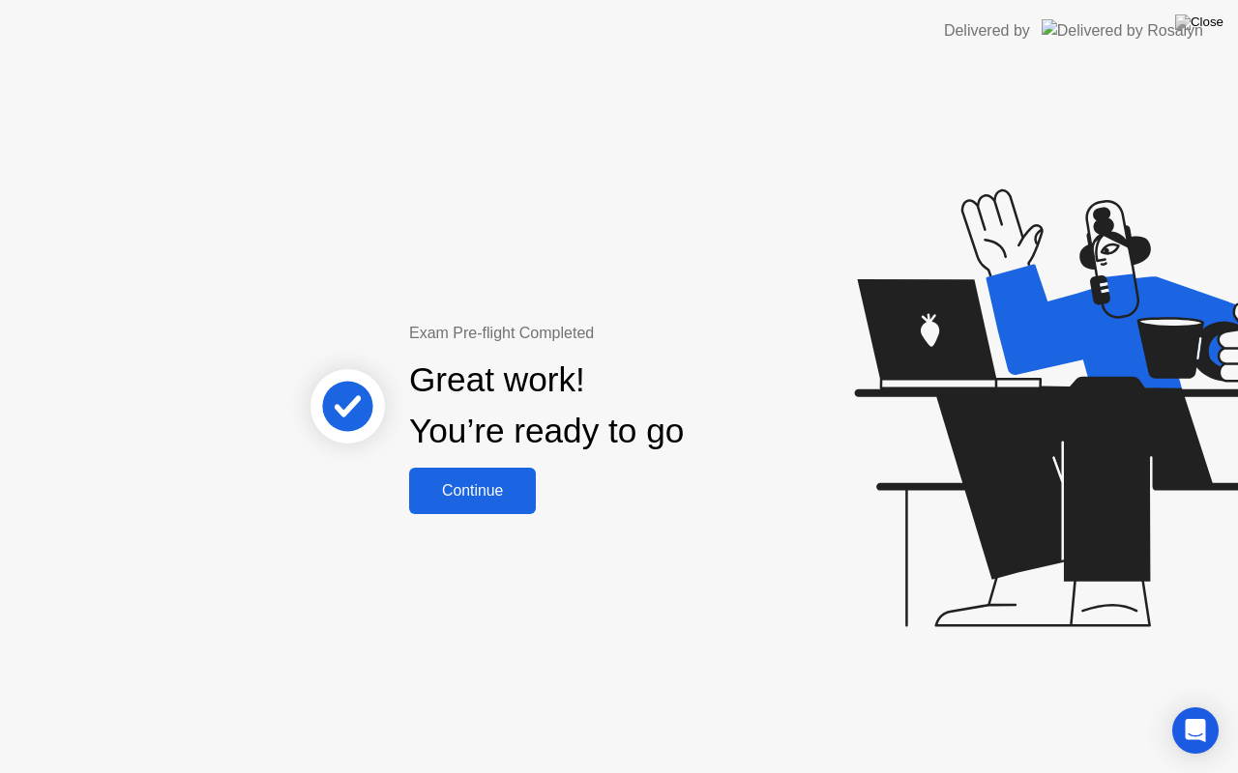 The height and width of the screenshot is (773, 1238). Describe the element at coordinates (546, 406) in the screenshot. I see `div: Great work! You’re ready to go` at that location.